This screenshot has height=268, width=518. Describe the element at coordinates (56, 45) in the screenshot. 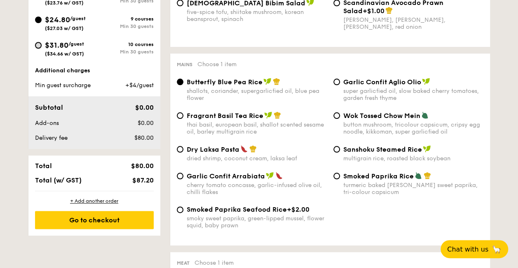

I see `span: $31.80` at that location.